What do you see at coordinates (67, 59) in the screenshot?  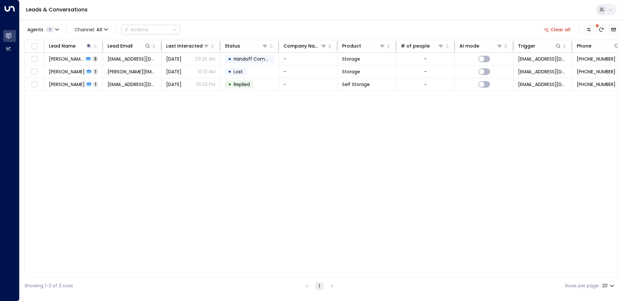 I see `span: Rachel Dwyer` at bounding box center [67, 59].